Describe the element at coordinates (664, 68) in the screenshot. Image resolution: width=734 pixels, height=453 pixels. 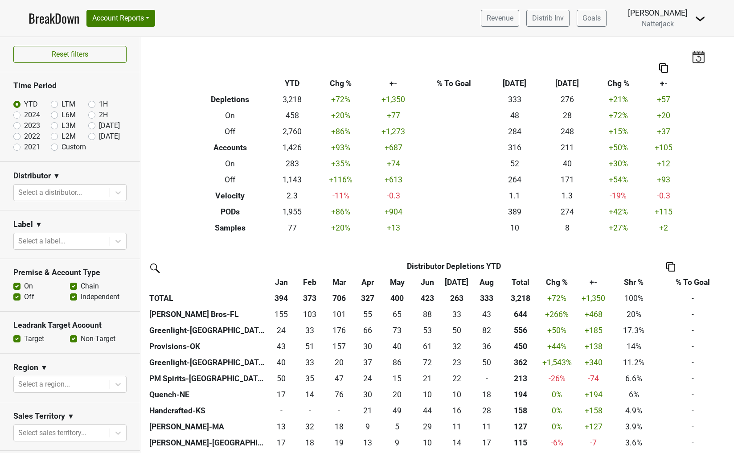
I see `img: Copy to clipboard` at that location.